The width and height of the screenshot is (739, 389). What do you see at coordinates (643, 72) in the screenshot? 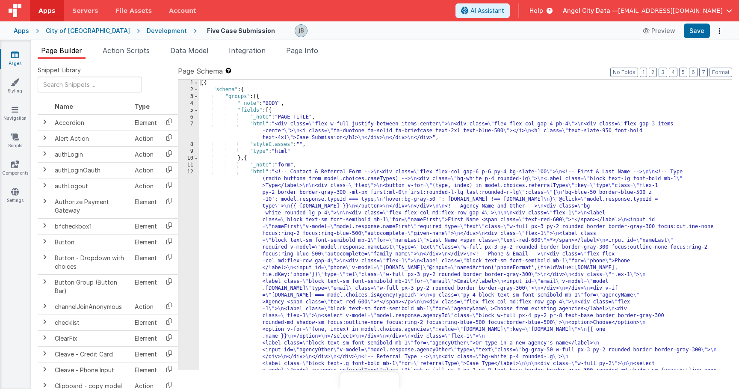
I see `button: 1` at bounding box center [643, 72].